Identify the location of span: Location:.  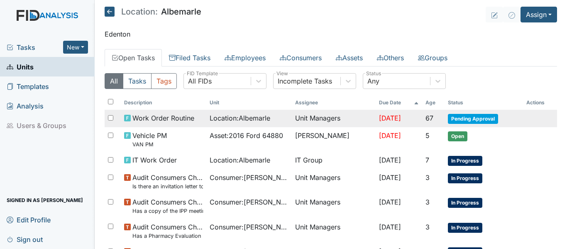
(139, 12).